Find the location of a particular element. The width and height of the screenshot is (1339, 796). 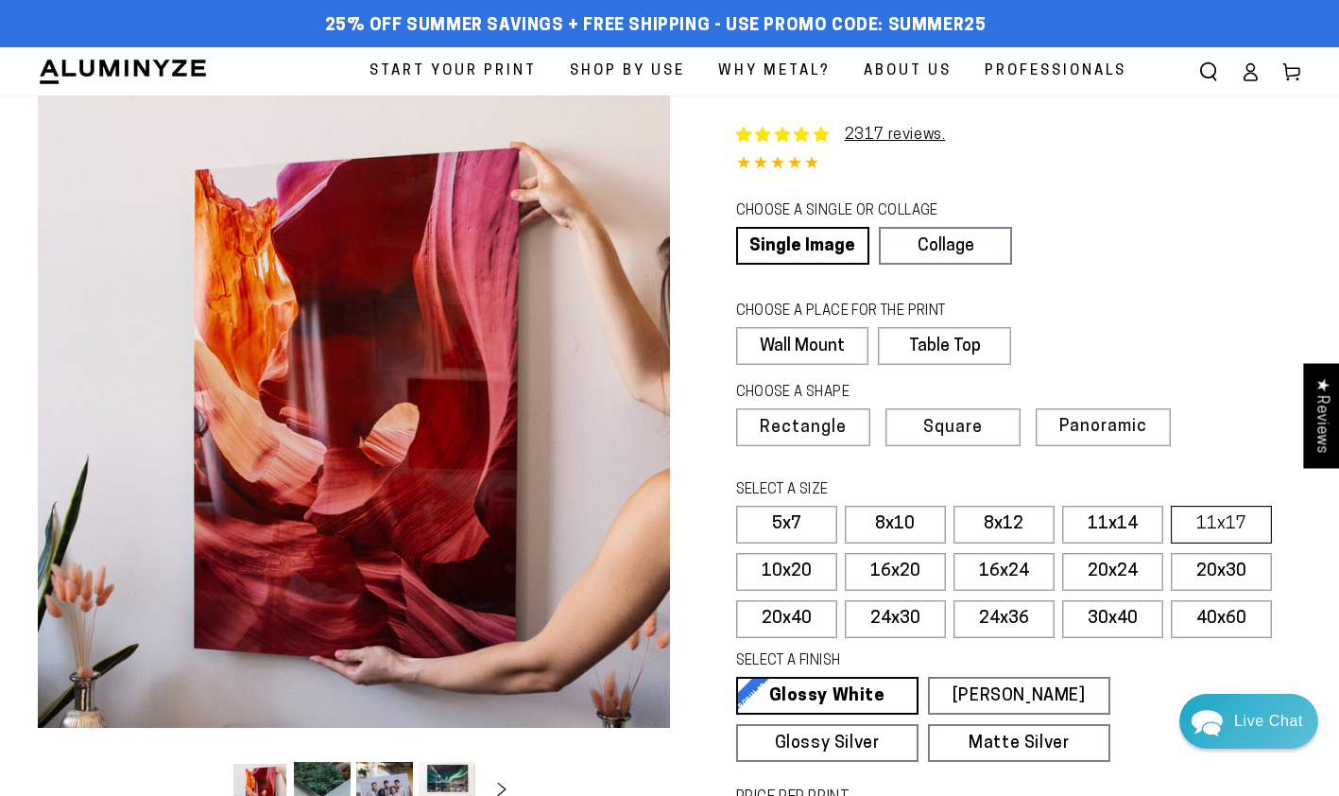

div: Click to open Judge.me floating reviews tab is located at coordinates (1321, 415).